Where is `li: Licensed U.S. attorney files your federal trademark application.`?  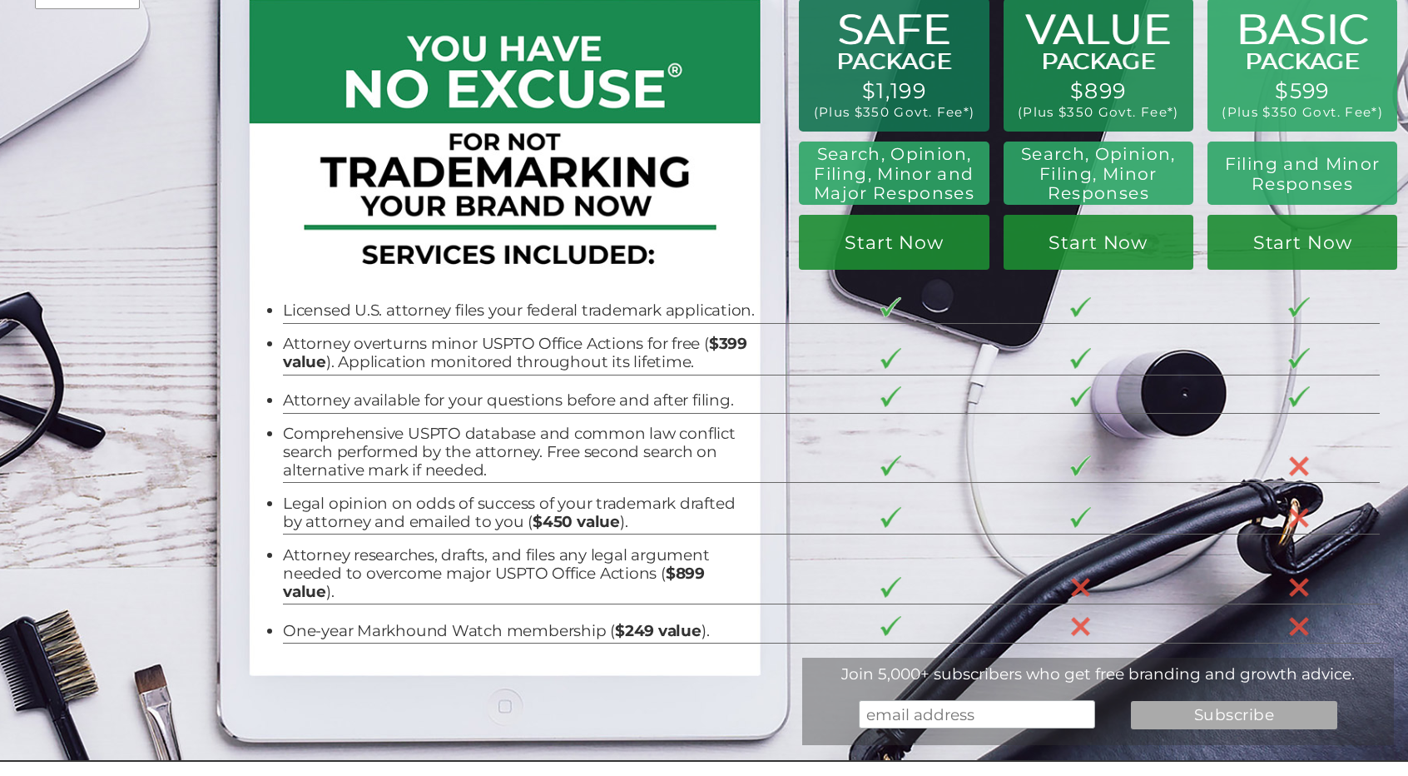 li: Licensed U.S. attorney files your federal trademark application. is located at coordinates (520, 310).